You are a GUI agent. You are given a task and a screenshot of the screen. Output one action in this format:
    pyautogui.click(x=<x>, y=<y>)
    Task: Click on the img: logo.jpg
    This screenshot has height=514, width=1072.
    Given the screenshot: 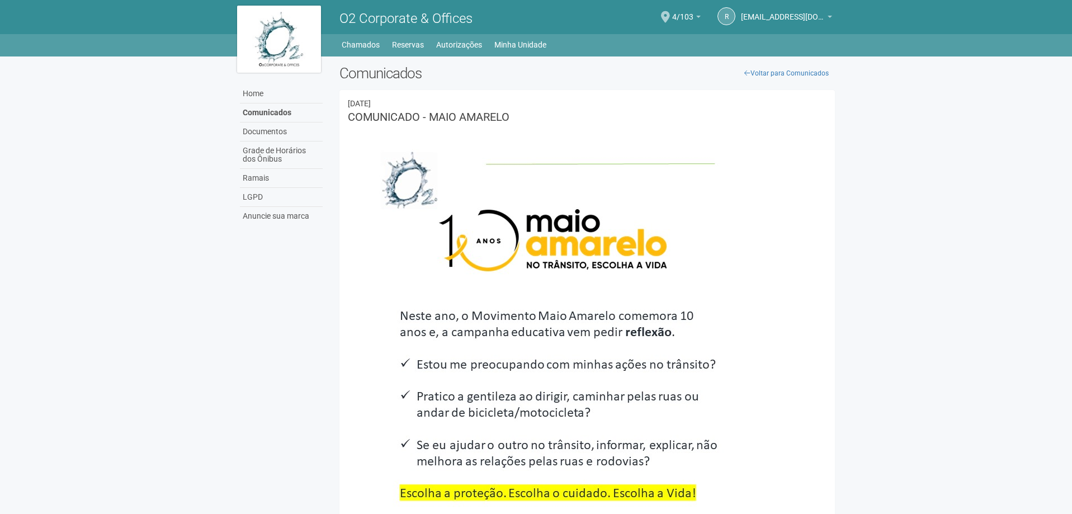 What is the action you would take?
    pyautogui.click(x=279, y=39)
    